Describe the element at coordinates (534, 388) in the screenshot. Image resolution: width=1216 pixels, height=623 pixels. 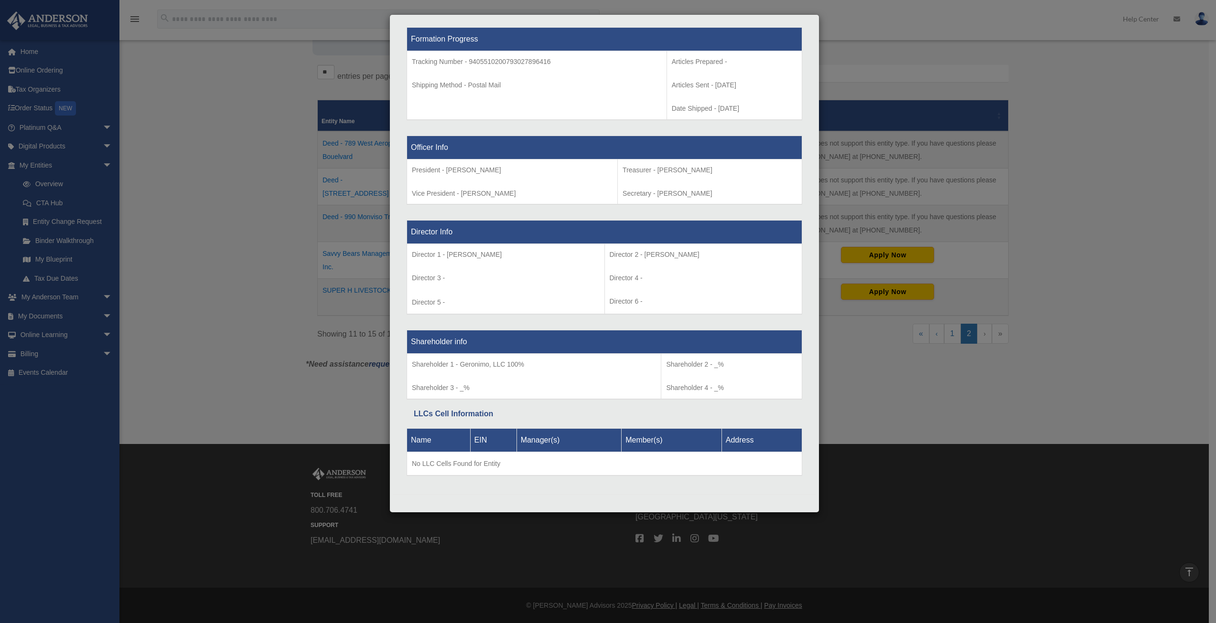
I see `p: Shareholder 3 - _%` at that location.